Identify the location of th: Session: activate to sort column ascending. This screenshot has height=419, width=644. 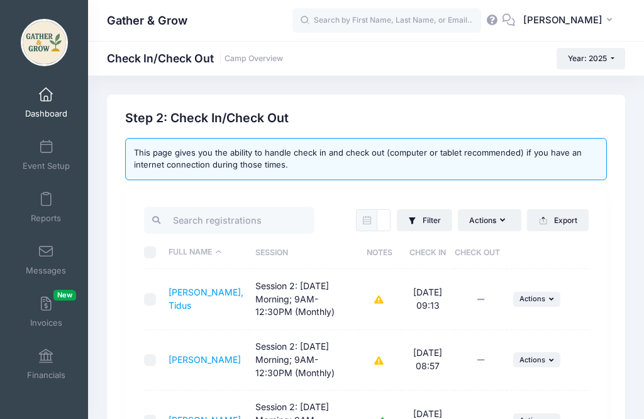
(303, 252).